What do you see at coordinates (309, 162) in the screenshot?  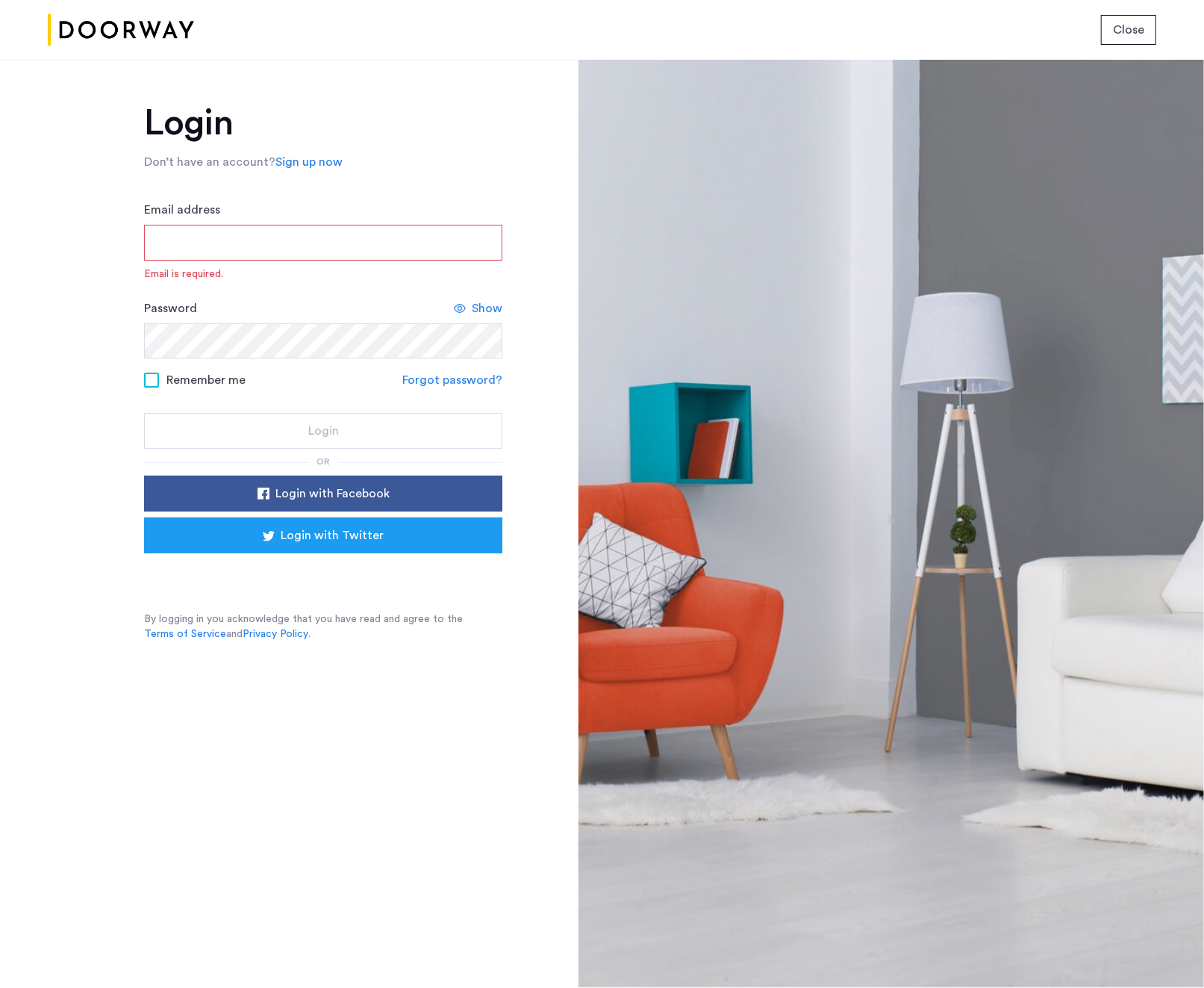 I see `a: Sign up now` at bounding box center [309, 162].